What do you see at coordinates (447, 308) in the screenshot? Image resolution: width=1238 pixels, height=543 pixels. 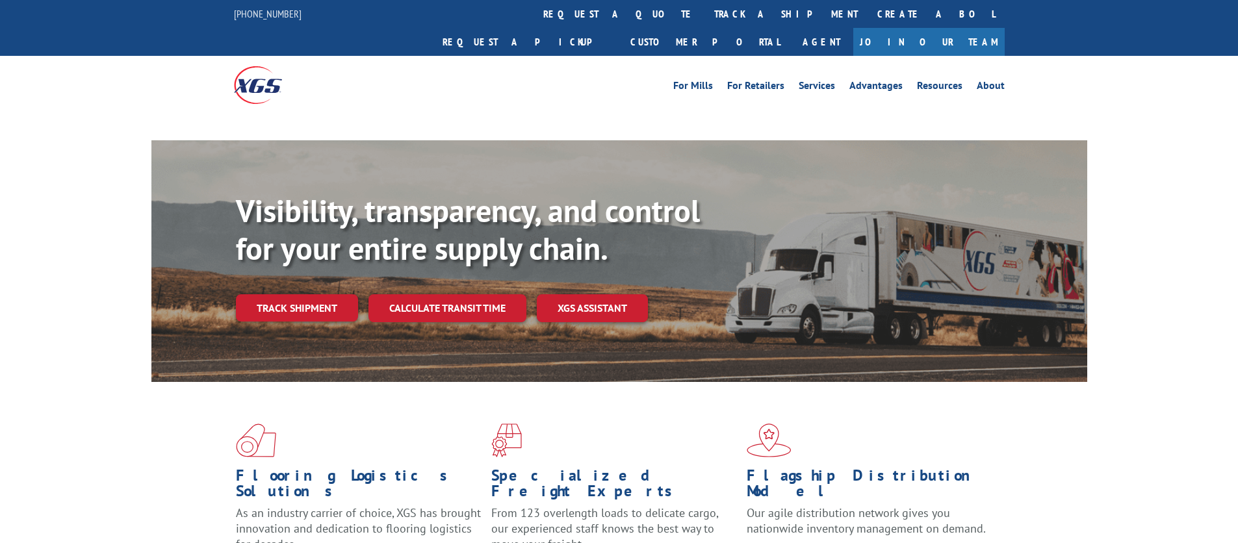 I see `a: Calculate transit time` at bounding box center [447, 308].